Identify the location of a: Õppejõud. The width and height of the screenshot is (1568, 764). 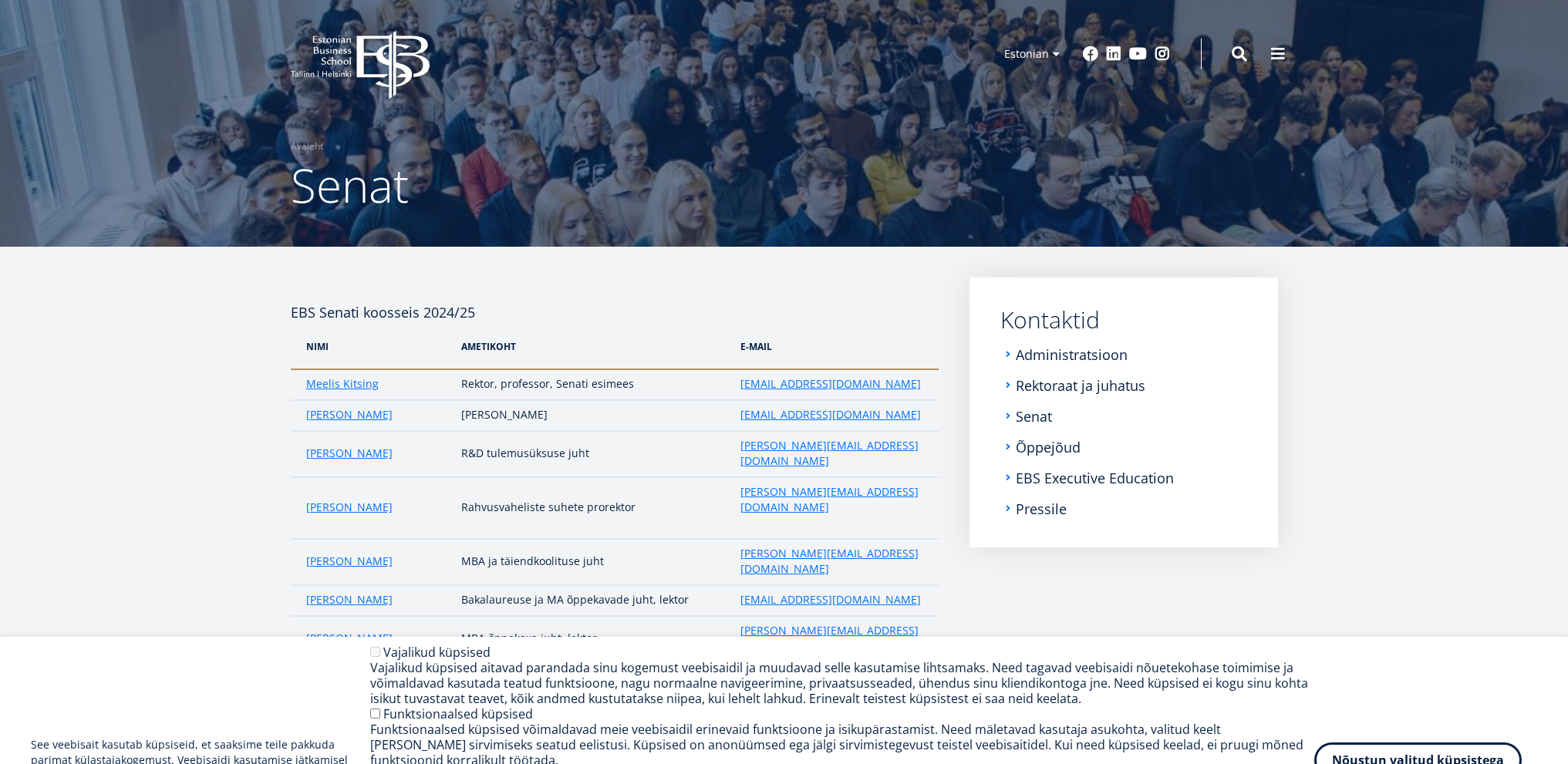
(1048, 447).